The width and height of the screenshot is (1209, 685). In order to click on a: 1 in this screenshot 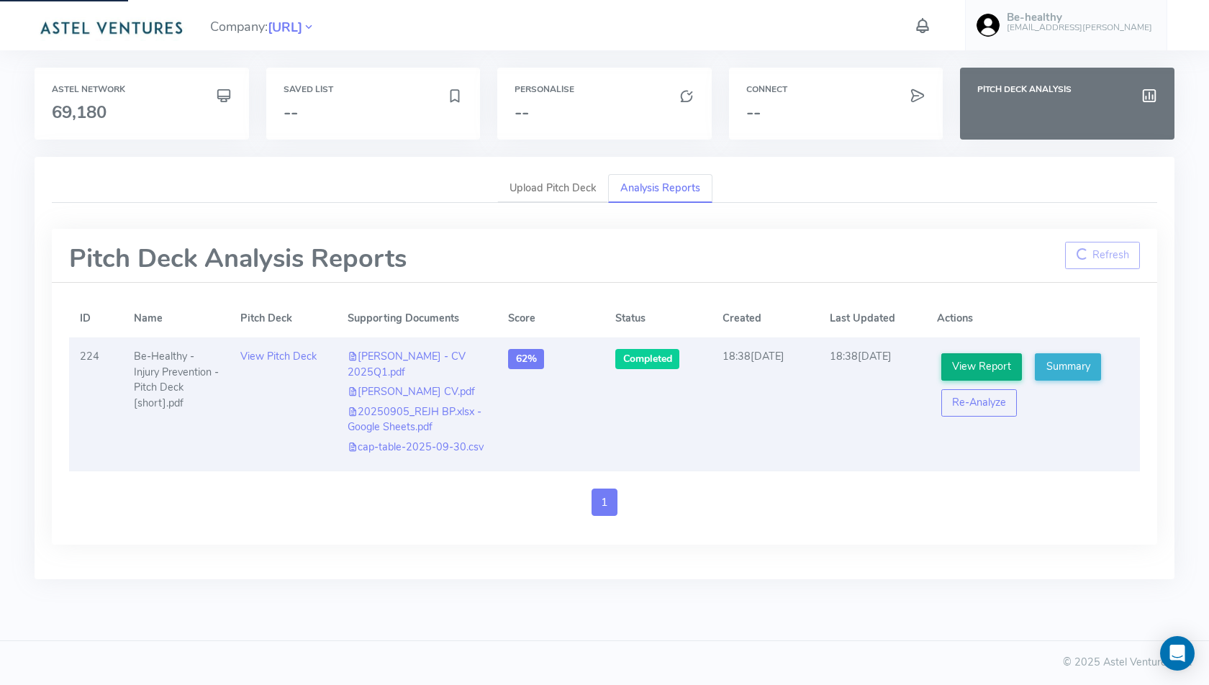, I will do `click(604, 502)`.